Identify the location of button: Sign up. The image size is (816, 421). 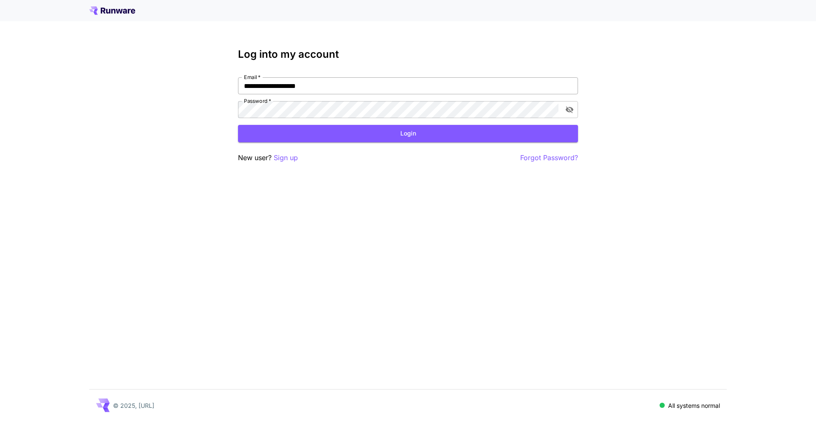
(286, 158).